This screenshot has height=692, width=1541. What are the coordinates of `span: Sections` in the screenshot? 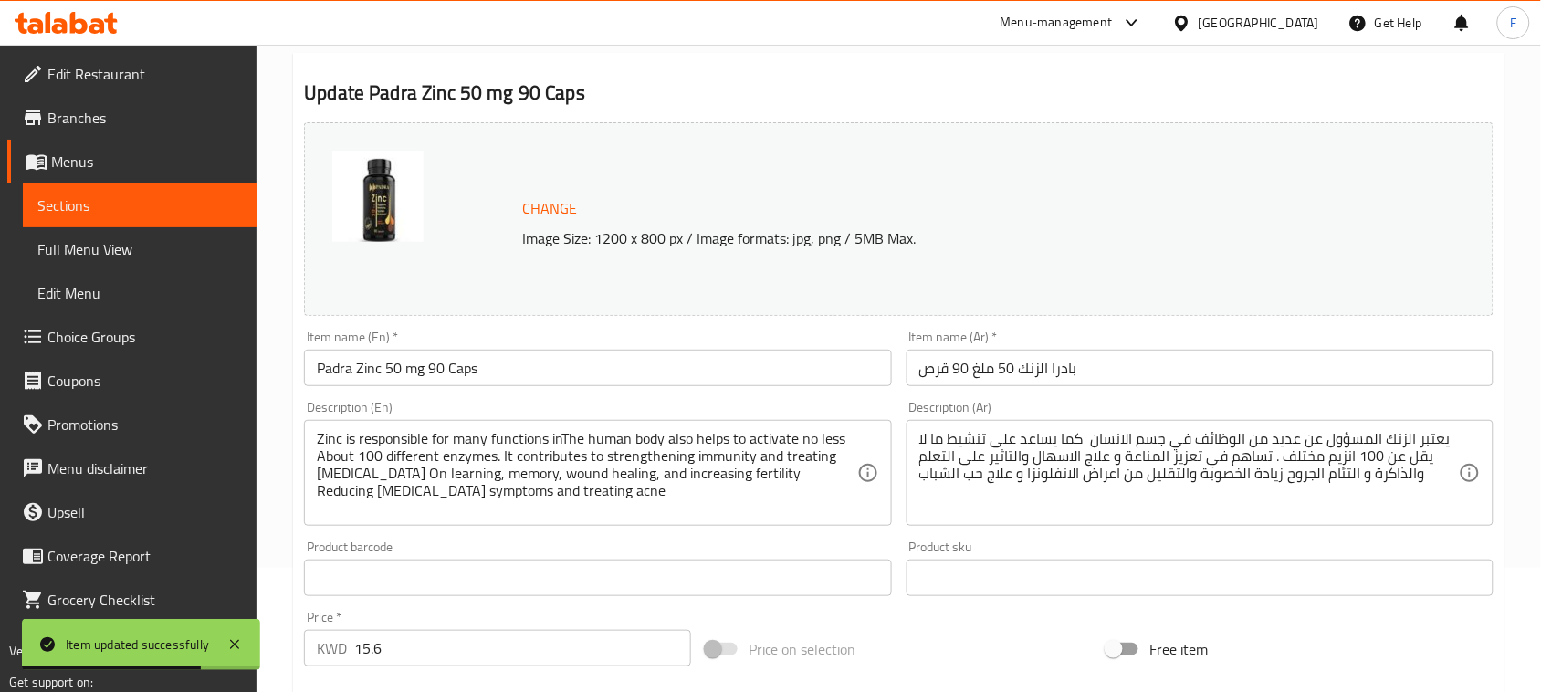 It's located at (140, 205).